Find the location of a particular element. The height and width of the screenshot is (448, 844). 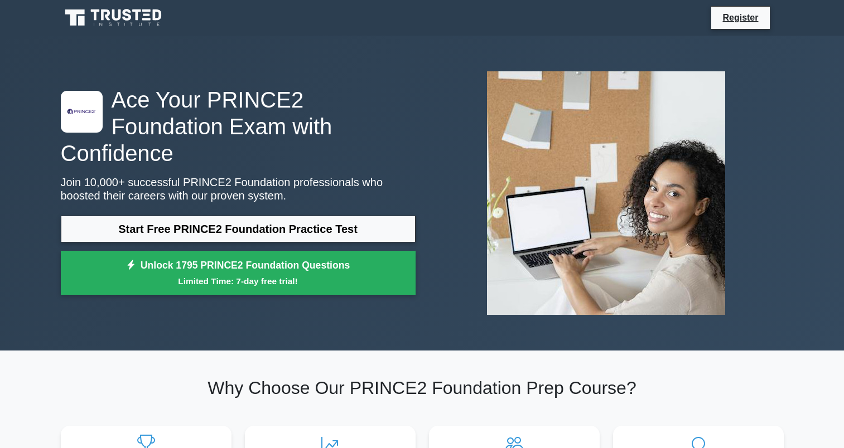

p: Join 10,000+ successful PRINCE2 Foundation professionals who boosted their careers with our prove... is located at coordinates (238, 189).